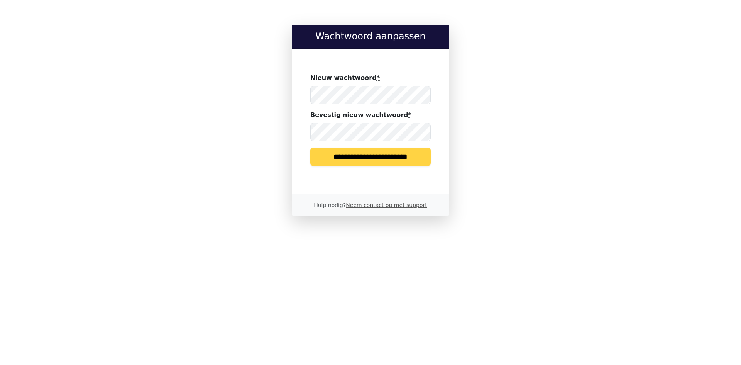  What do you see at coordinates (370, 205) in the screenshot?
I see `small: Hulp nodig?` at bounding box center [370, 205].